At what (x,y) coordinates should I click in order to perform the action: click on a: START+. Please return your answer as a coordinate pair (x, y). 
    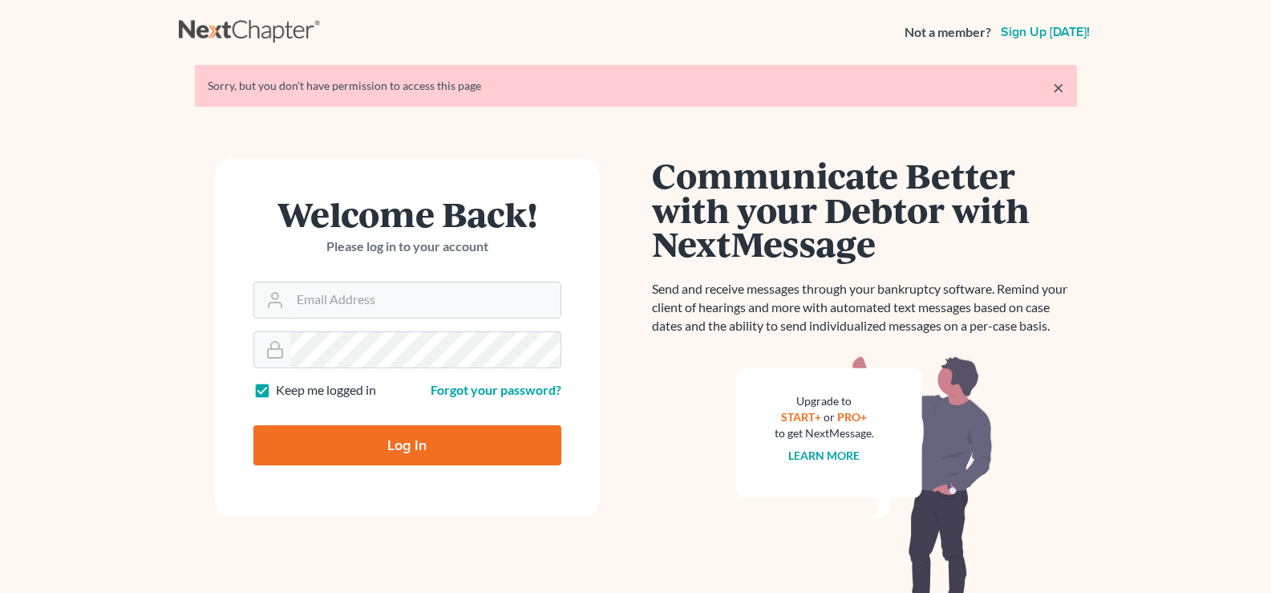
    Looking at the image, I should click on (801, 416).